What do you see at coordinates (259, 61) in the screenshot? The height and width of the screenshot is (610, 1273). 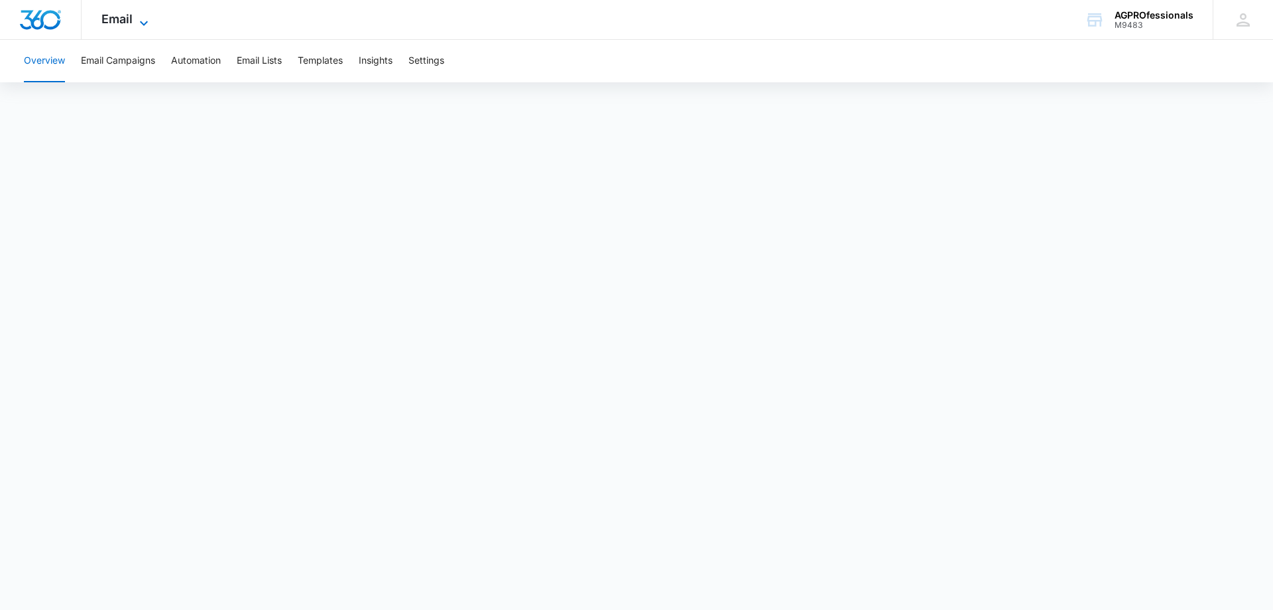 I see `button: Email Lists` at bounding box center [259, 61].